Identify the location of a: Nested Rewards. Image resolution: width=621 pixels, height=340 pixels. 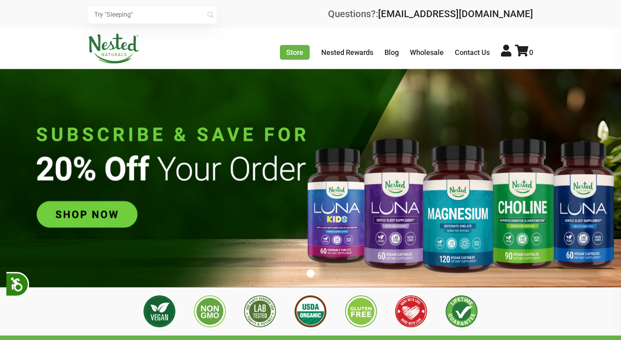
(347, 52).